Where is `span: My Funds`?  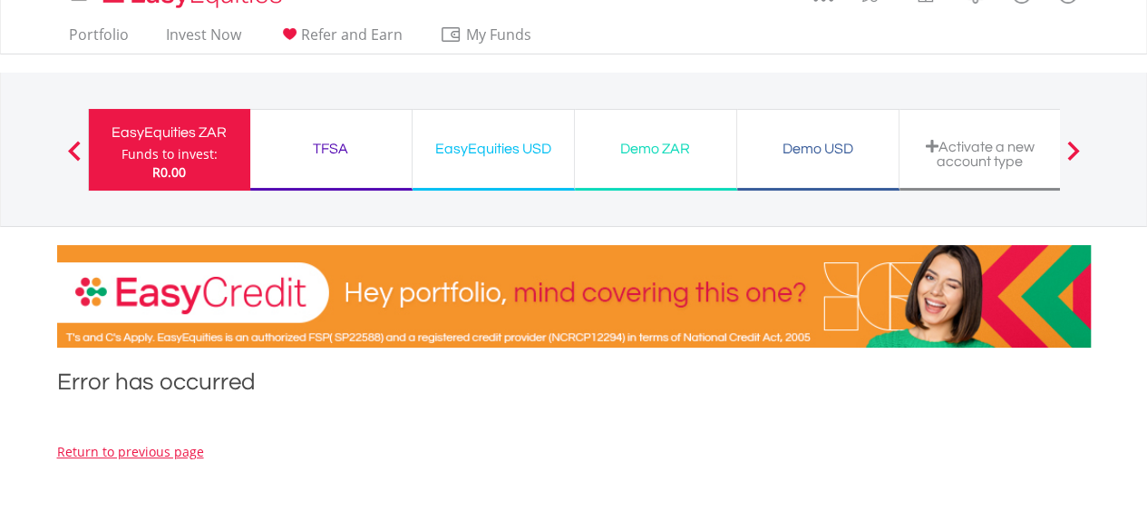 span: My Funds is located at coordinates (499, 34).